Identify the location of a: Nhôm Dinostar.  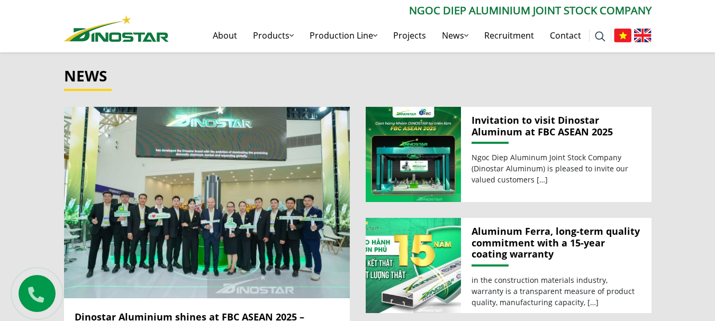
(116, 27).